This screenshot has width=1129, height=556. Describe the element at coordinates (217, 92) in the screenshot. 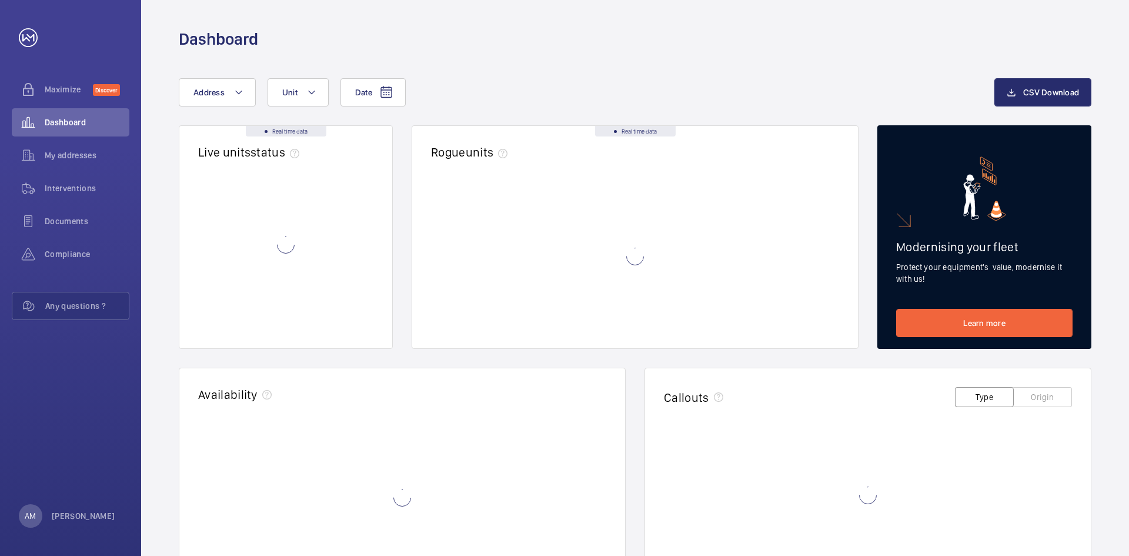

I see `button: Address` at that location.